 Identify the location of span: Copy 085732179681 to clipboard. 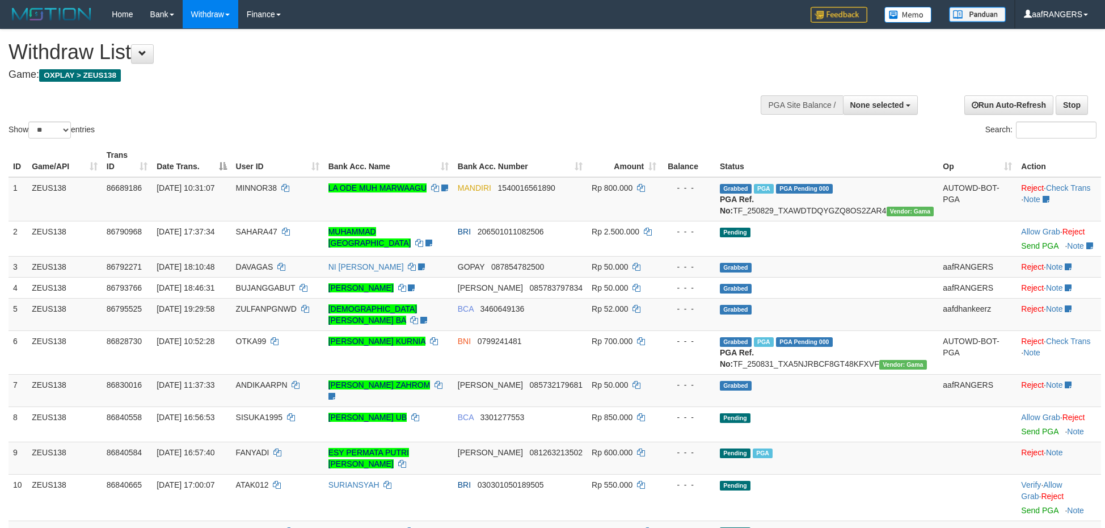
(556, 385).